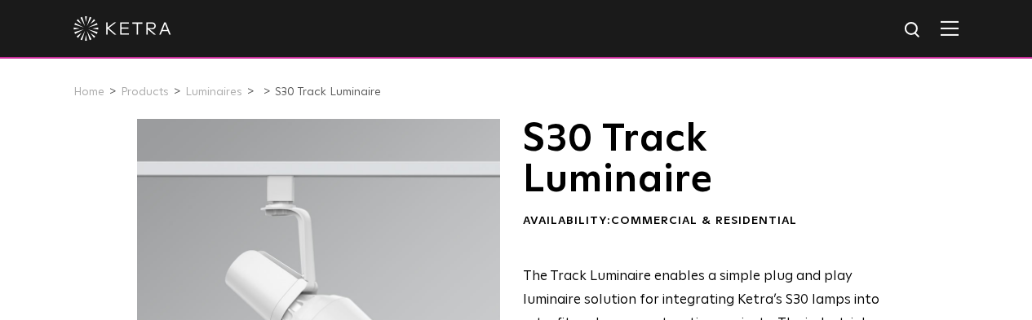 The image size is (1032, 320). I want to click on div: Availability:, so click(708, 222).